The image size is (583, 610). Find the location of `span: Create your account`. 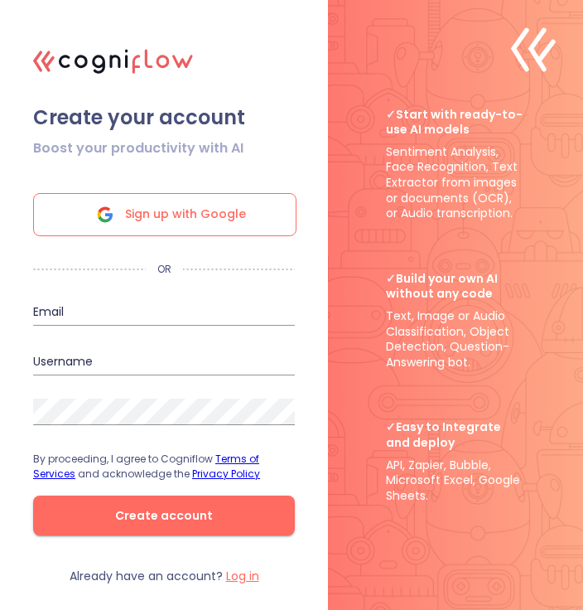

span: Create your account is located at coordinates (164, 118).